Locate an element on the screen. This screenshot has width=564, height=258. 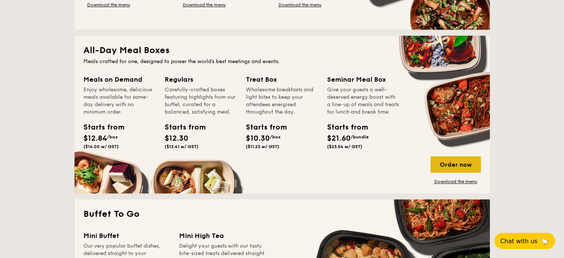
h2: Buffet To Go is located at coordinates (282, 214).